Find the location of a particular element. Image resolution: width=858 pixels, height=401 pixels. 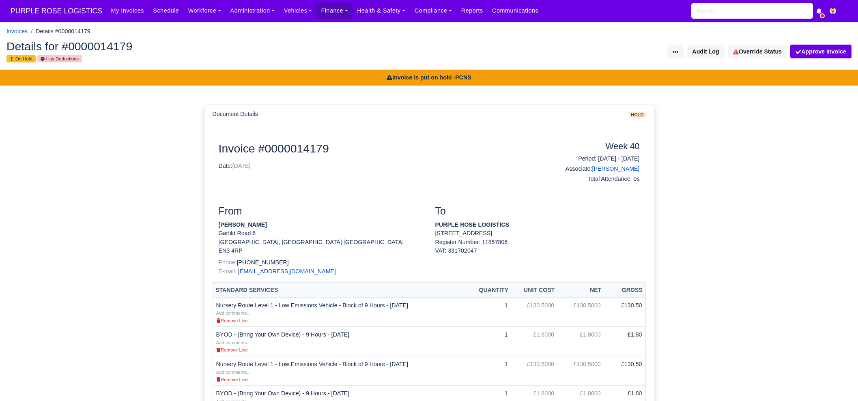

a: Schedule is located at coordinates (166, 11).